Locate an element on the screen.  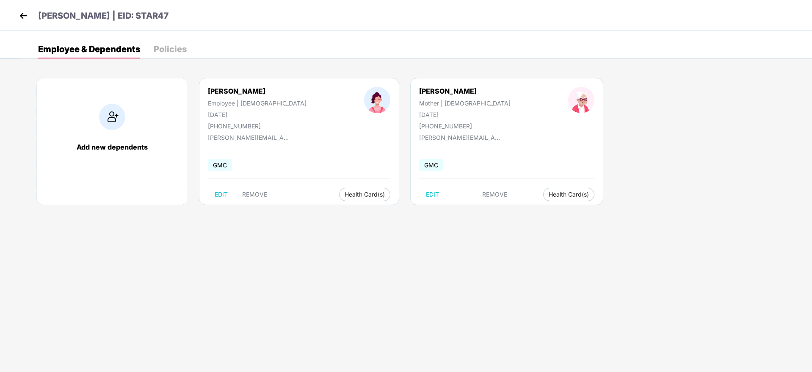
img: back is located at coordinates (23, 16).